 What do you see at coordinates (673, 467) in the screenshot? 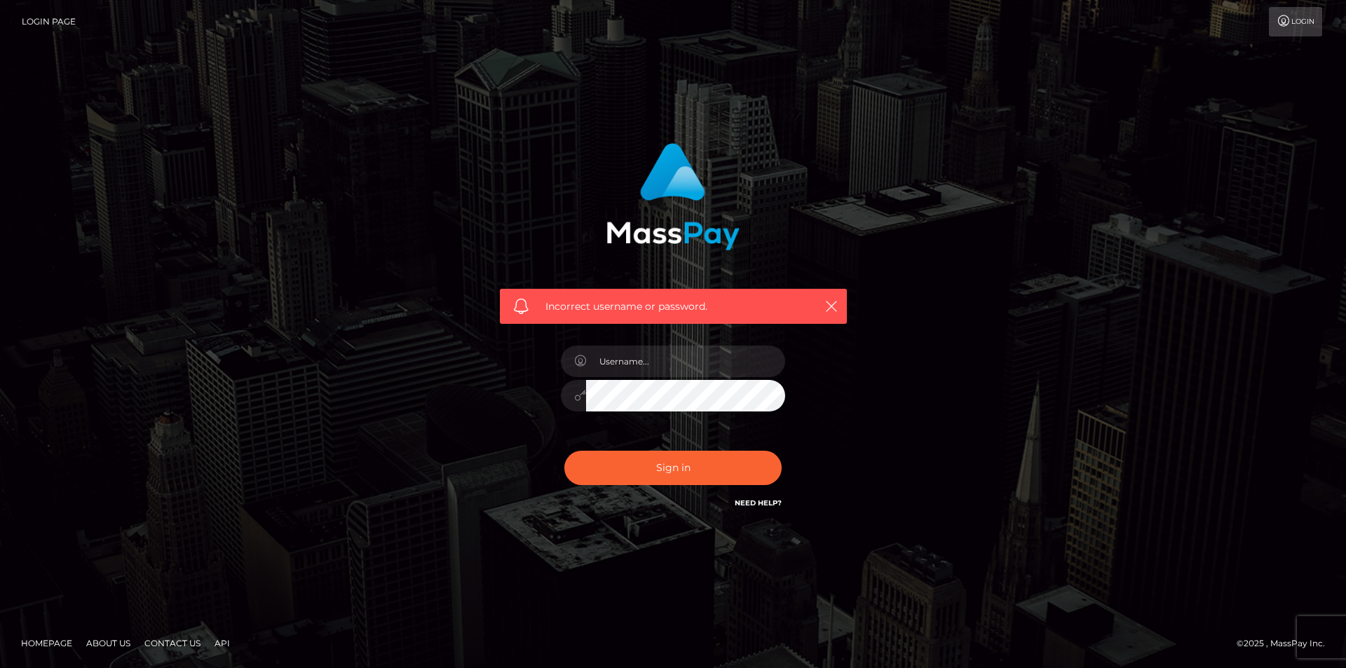
I see `button: Sign in` at bounding box center [673, 467].